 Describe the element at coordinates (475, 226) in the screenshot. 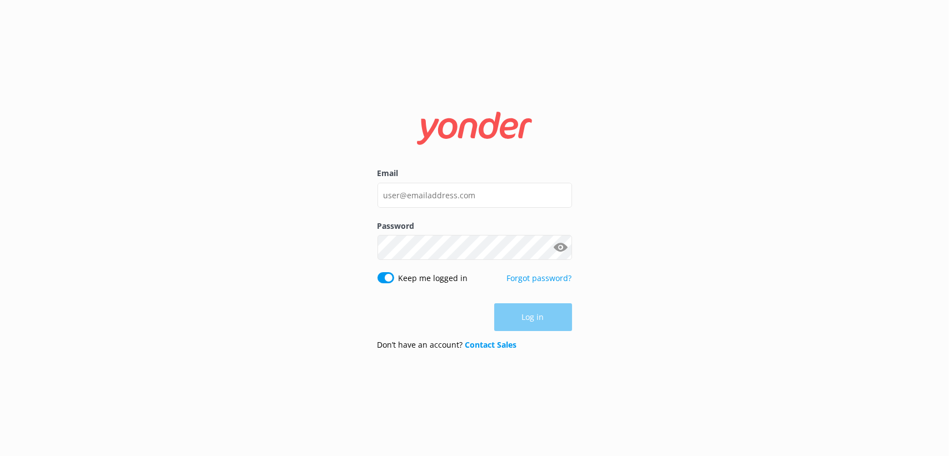

I see `label: Password` at that location.